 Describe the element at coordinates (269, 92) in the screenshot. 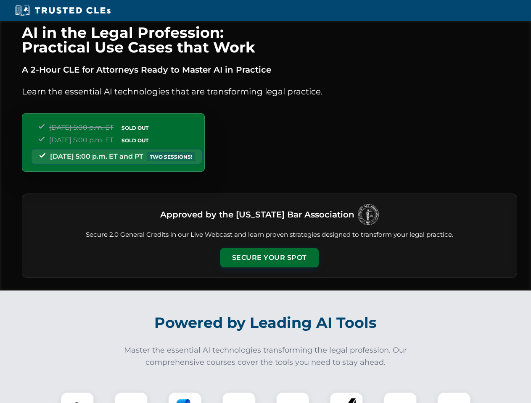

I see `p: Learn the essential AI technologies that are transforming legal practice.` at that location.